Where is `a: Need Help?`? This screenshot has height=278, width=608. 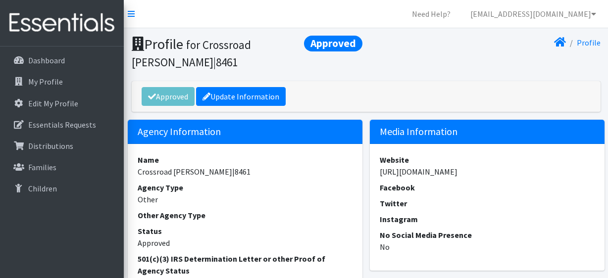
a: Need Help? is located at coordinates (431, 14).